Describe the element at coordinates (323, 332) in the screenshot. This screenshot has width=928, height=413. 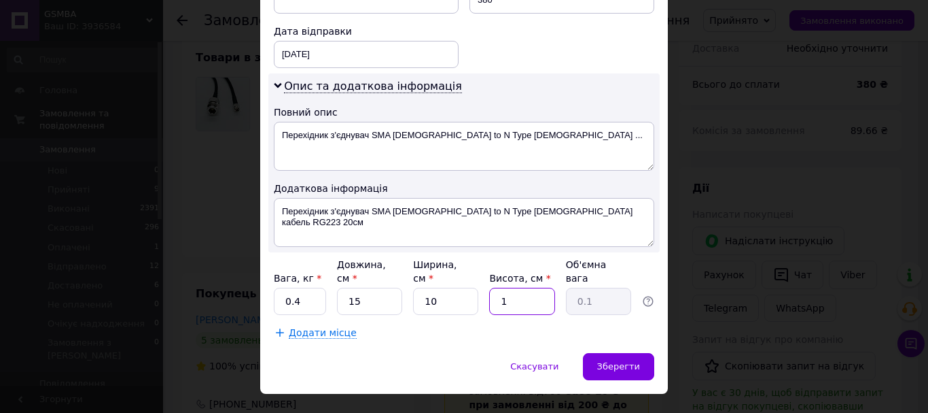
I see `span: Додати місце` at that location.